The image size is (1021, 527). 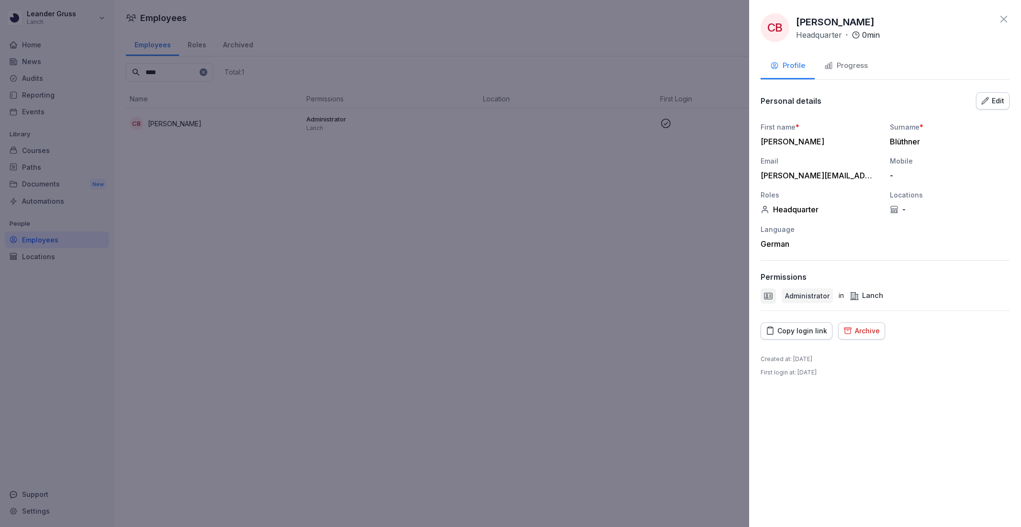 I want to click on div: Roles, so click(x=820, y=195).